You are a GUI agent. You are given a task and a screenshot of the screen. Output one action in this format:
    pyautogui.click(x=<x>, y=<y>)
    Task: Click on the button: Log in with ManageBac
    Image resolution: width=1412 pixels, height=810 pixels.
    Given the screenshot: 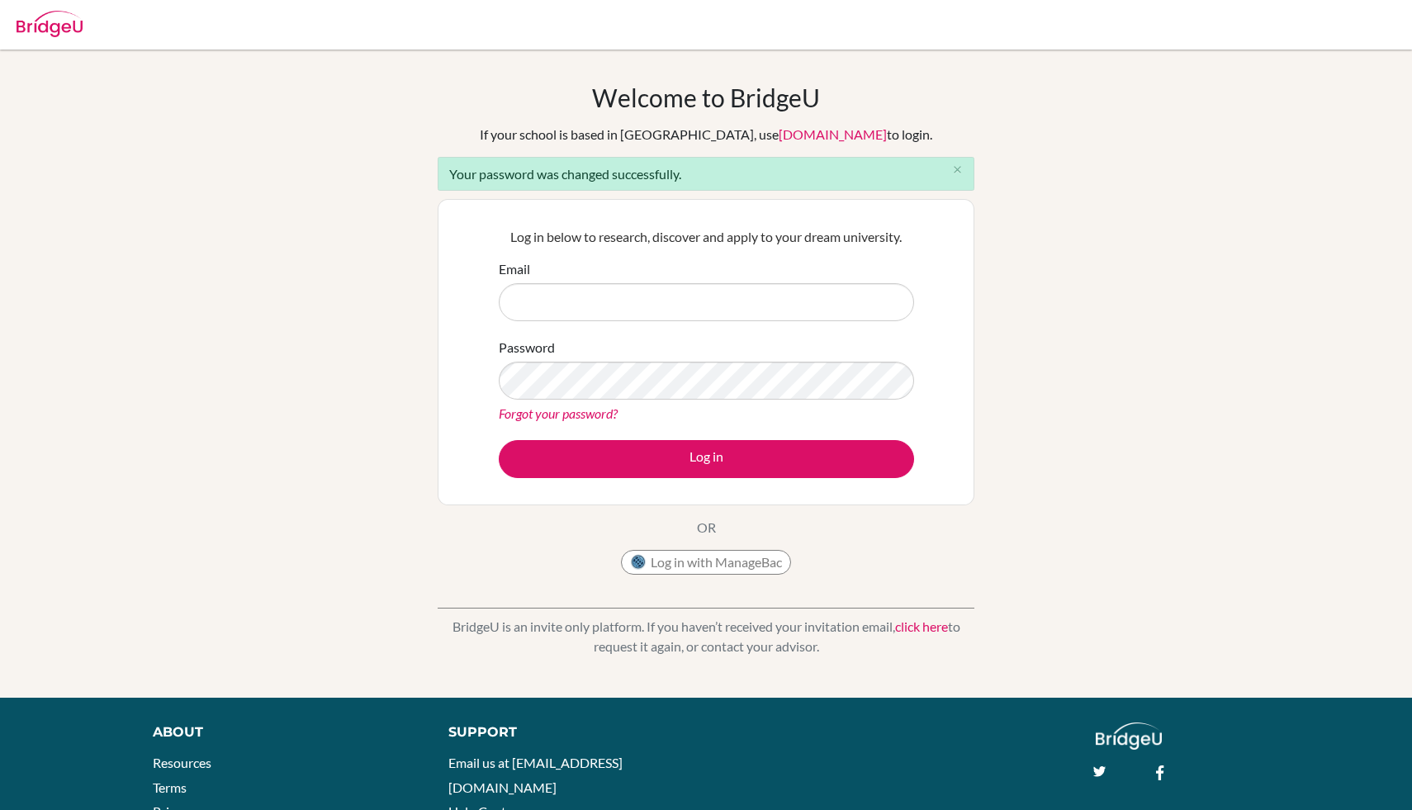 What is the action you would take?
    pyautogui.click(x=706, y=562)
    